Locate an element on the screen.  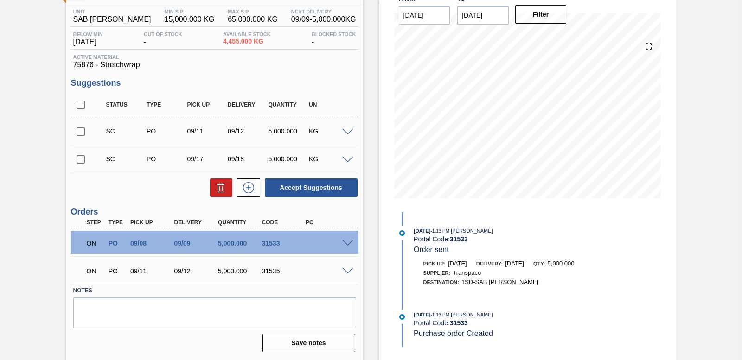
label: Notes is located at coordinates (215, 291).